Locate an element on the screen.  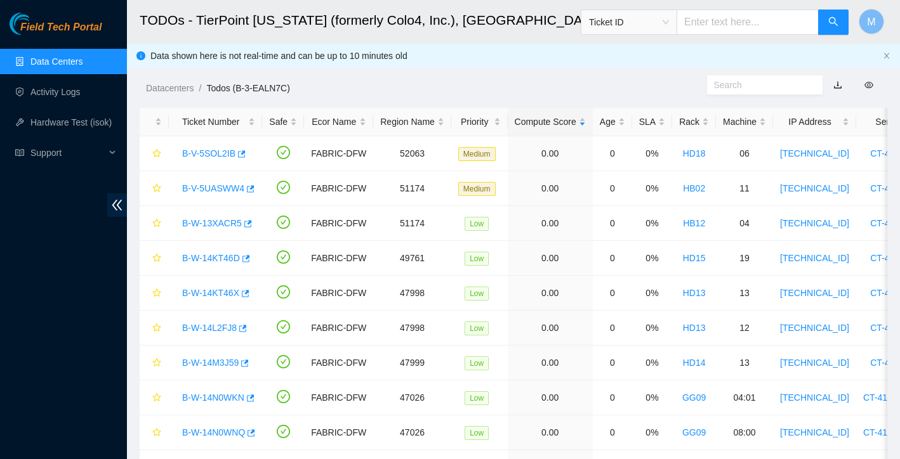
td: 11 is located at coordinates (744, 188).